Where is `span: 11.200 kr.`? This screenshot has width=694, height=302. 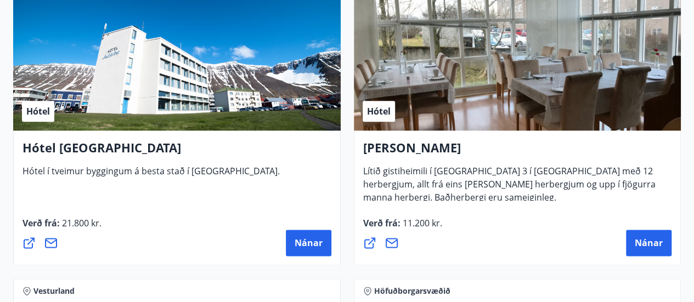 span: 11.200 kr. is located at coordinates (421, 223).